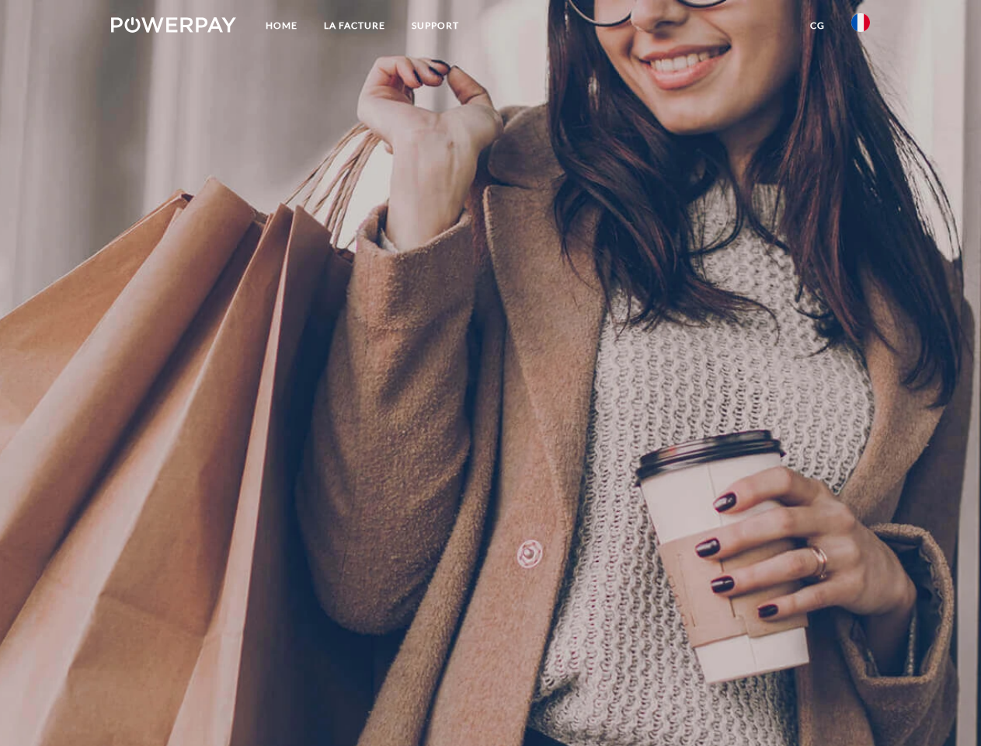  Describe the element at coordinates (861, 23) in the screenshot. I see `img: fr` at that location.